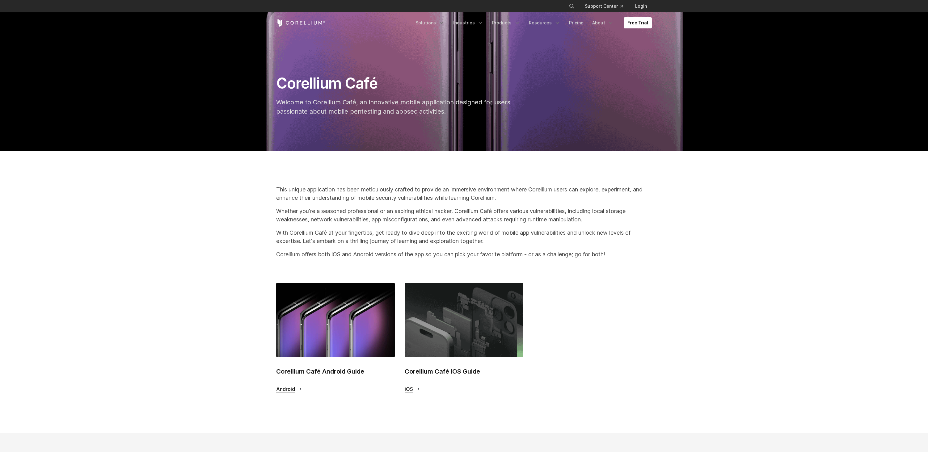  I want to click on button: Search, so click(572, 6).